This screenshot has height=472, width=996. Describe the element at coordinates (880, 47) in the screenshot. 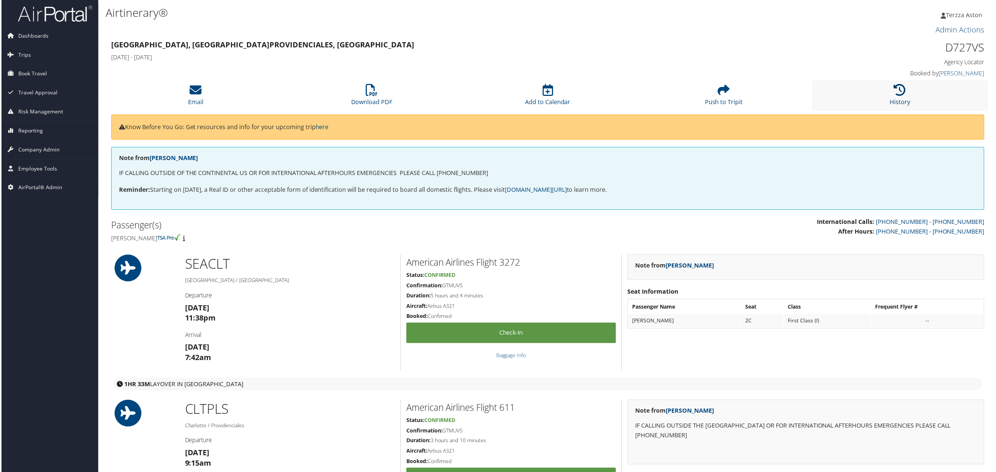

I see `h1: D727VS` at that location.